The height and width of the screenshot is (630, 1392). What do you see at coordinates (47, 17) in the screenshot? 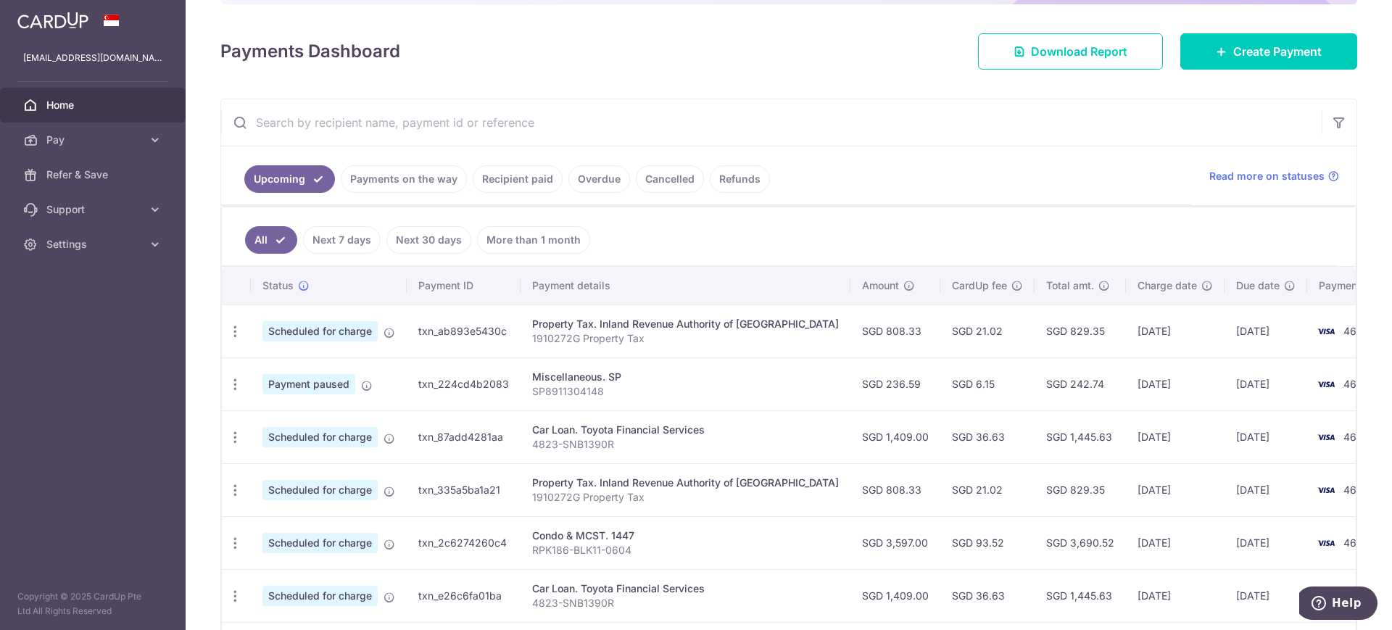
I see `span: Help` at bounding box center [47, 17].